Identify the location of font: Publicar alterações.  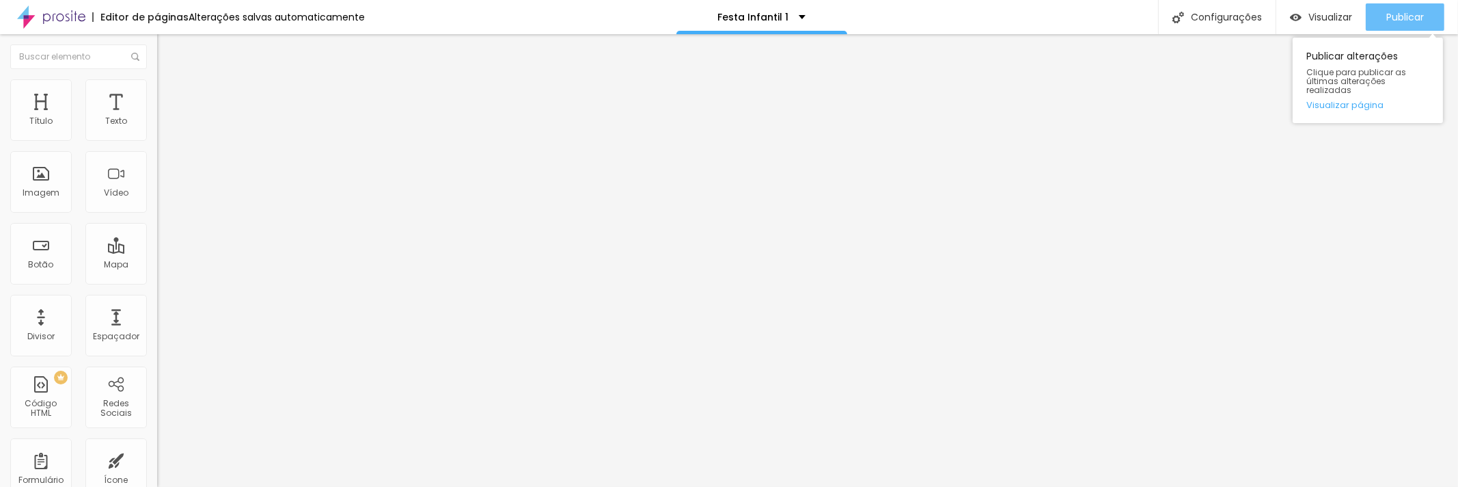
(1352, 56).